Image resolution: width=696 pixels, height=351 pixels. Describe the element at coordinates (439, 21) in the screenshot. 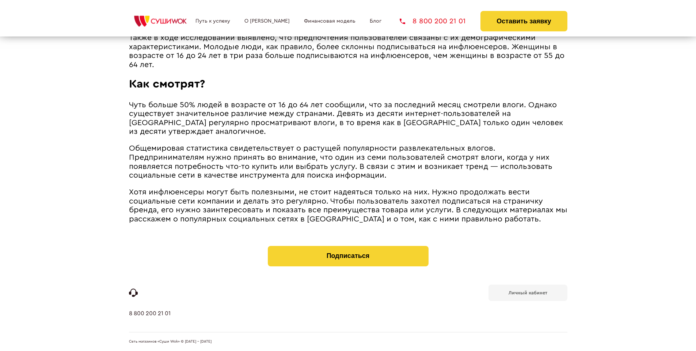

I see `span: 8 800 200 21 01` at that location.